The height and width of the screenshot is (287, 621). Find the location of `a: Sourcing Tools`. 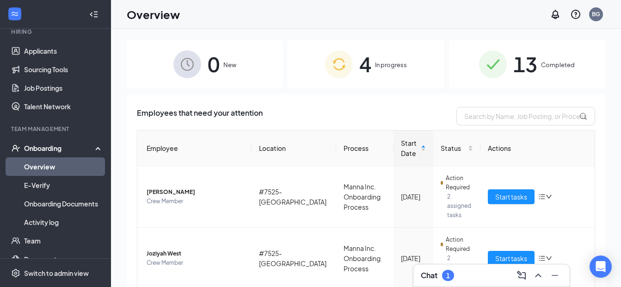

a: Sourcing Tools is located at coordinates (63, 69).